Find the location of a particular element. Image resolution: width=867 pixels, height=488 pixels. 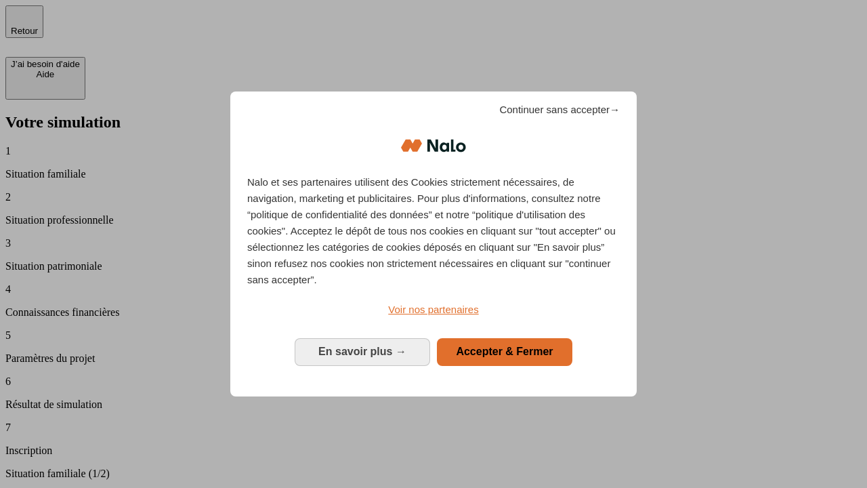

span: En savoir plus → is located at coordinates (363, 351).